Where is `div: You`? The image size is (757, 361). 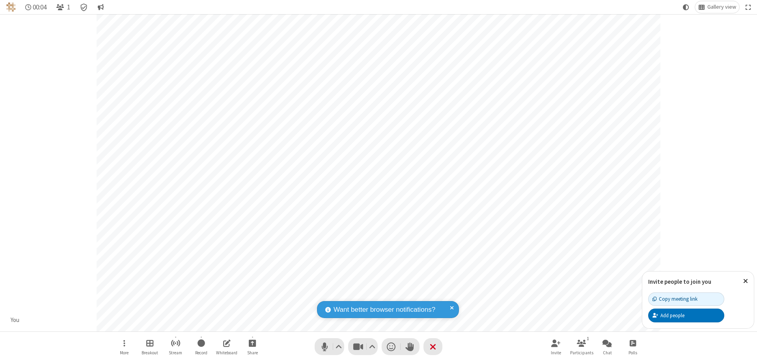 div: You is located at coordinates (15, 320).